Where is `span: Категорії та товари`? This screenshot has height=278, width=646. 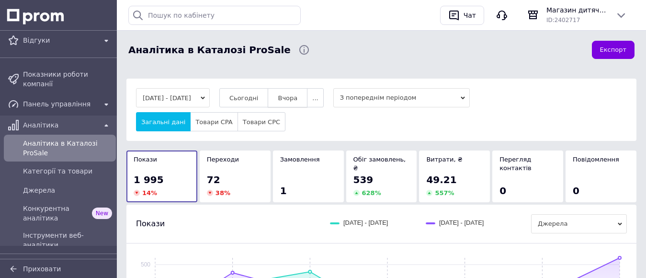 span: Категорії та товари is located at coordinates (67, 171).